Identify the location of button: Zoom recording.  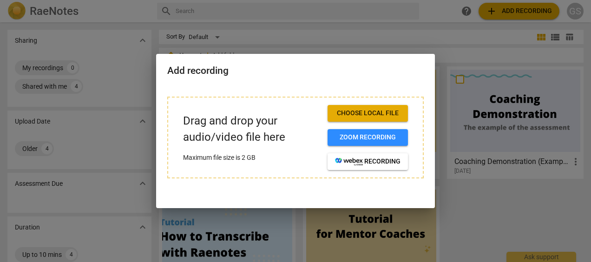
(368, 138).